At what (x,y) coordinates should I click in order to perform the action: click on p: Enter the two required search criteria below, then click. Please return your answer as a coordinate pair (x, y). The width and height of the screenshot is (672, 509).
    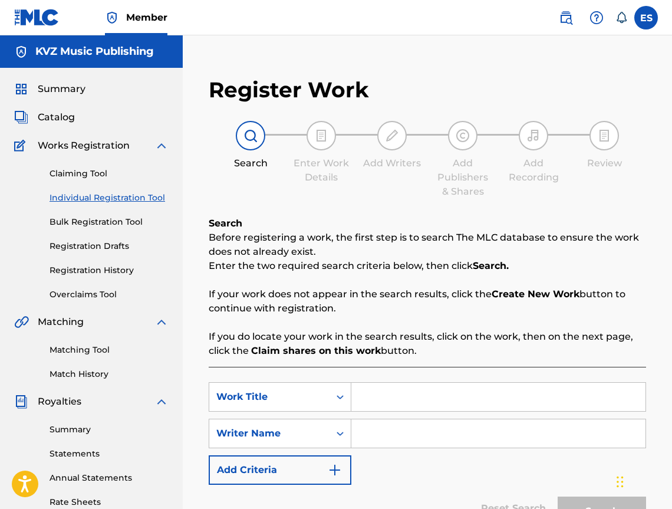
    Looking at the image, I should click on (427, 266).